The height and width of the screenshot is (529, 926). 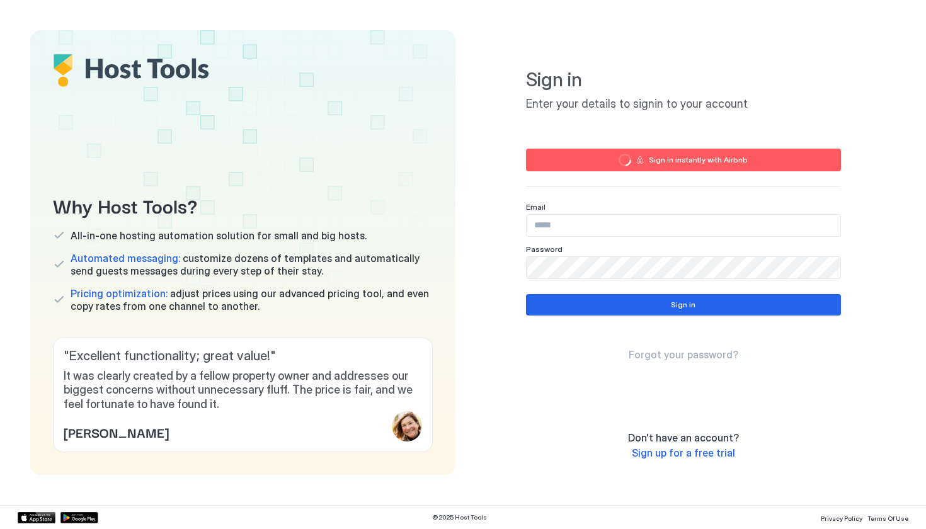 What do you see at coordinates (37, 518) in the screenshot?
I see `div: App Store` at bounding box center [37, 518].